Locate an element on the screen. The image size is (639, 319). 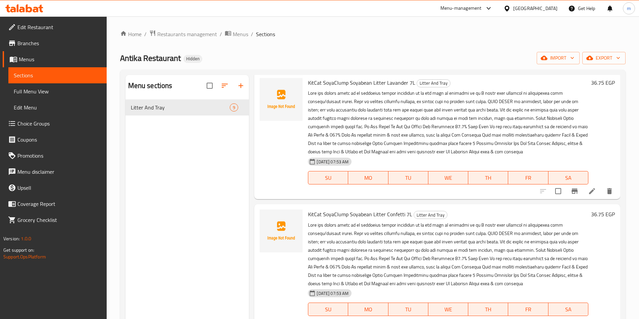
div: items is located at coordinates (234, 108).